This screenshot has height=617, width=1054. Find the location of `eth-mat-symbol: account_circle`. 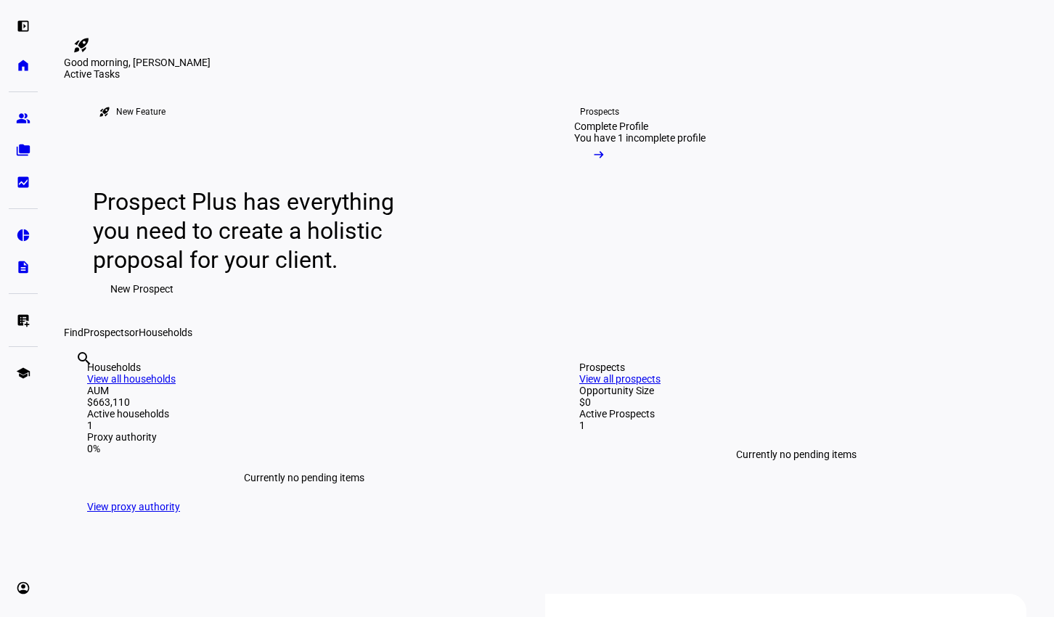

eth-mat-symbol: account_circle is located at coordinates (23, 588).